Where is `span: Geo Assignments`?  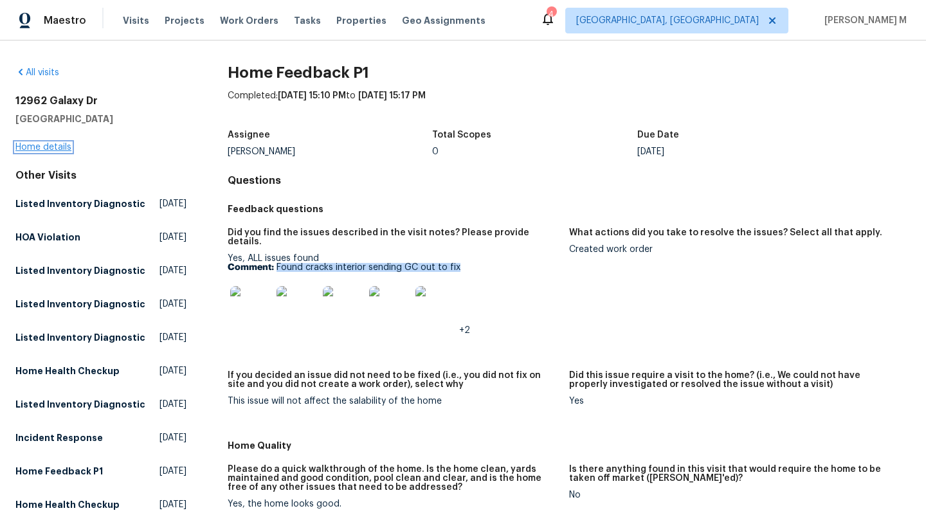 span: Geo Assignments is located at coordinates (444, 21).